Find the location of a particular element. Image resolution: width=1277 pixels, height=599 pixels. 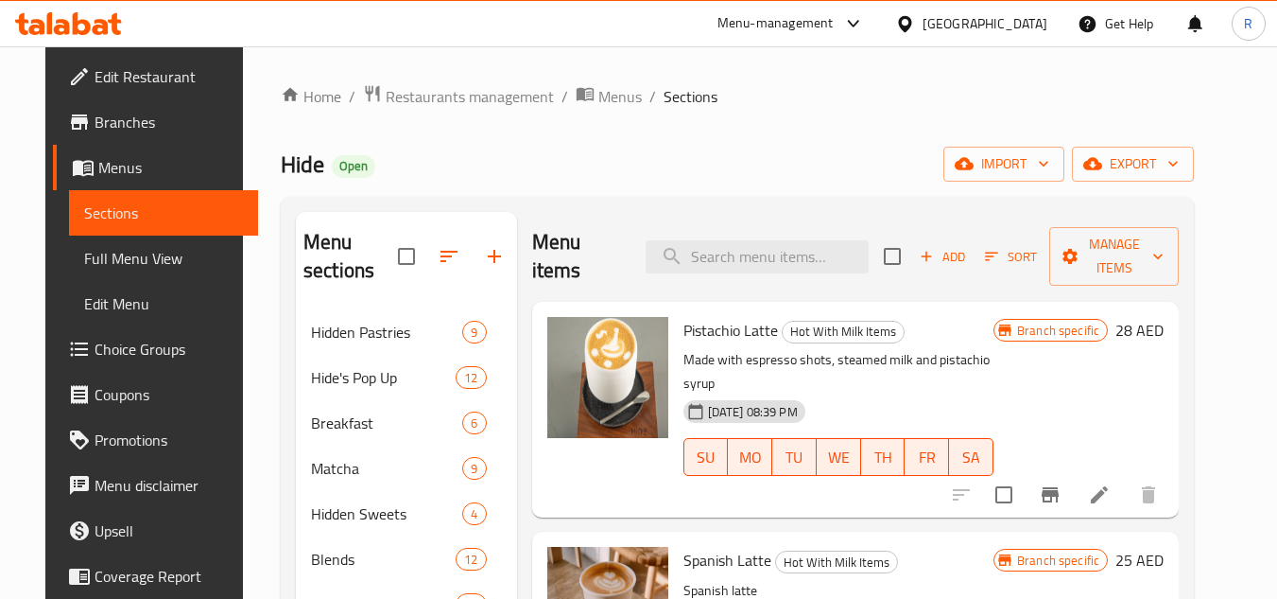

button: SA is located at coordinates (971, 457).